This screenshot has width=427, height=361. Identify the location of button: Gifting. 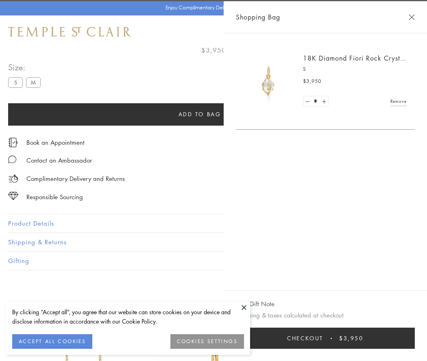
(213, 261).